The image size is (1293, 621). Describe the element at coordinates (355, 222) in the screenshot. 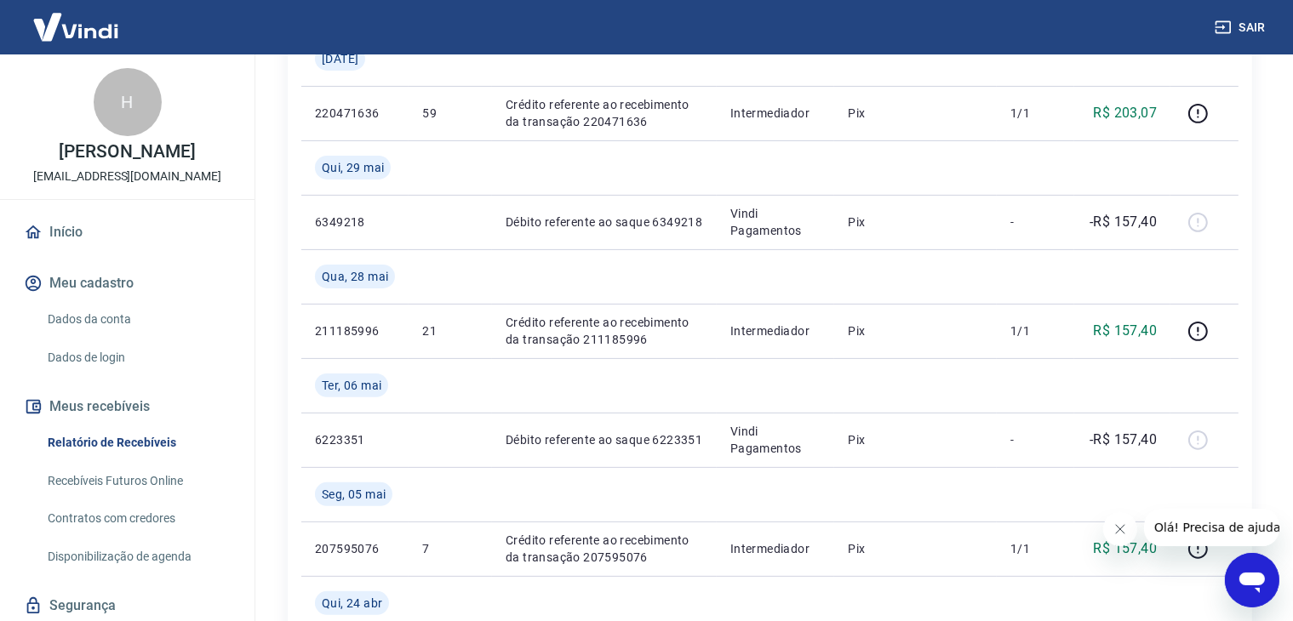

I see `p: 6349218` at that location.